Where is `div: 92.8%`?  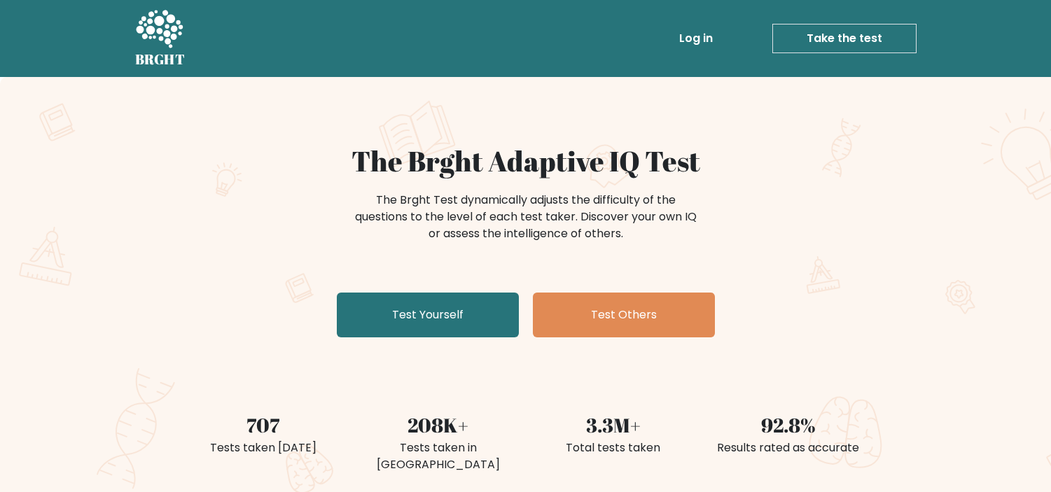 div: 92.8% is located at coordinates (789, 425).